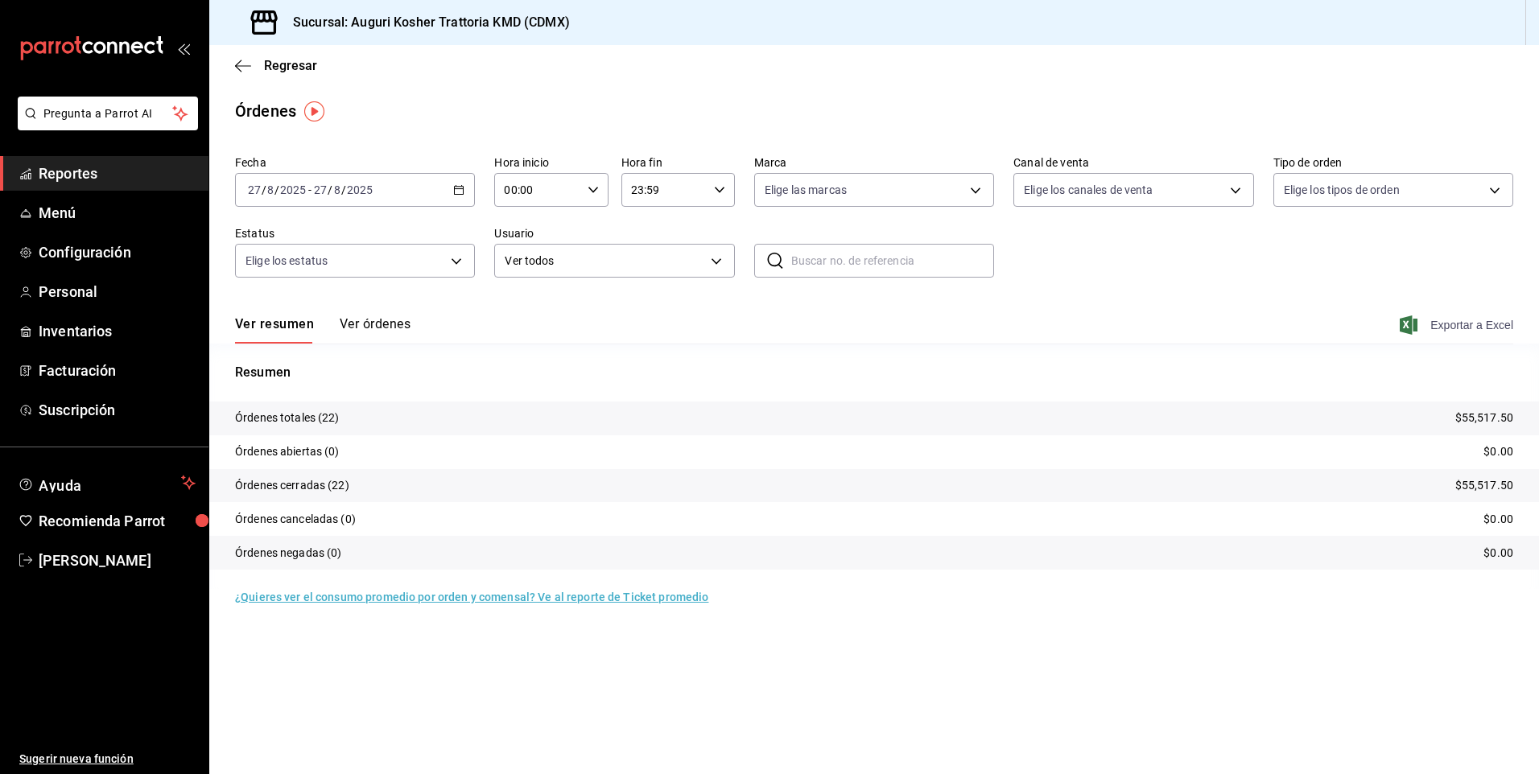  I want to click on span: Personal, so click(117, 291).